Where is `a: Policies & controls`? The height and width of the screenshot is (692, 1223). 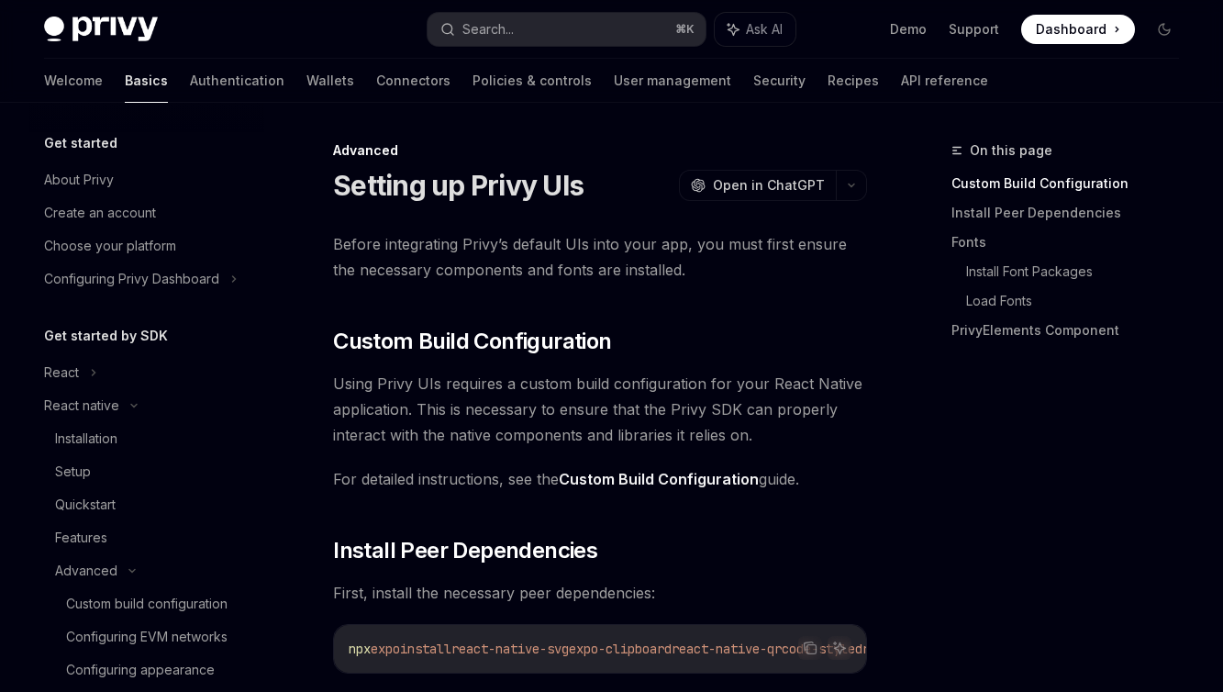
a: Policies & controls is located at coordinates (532, 81).